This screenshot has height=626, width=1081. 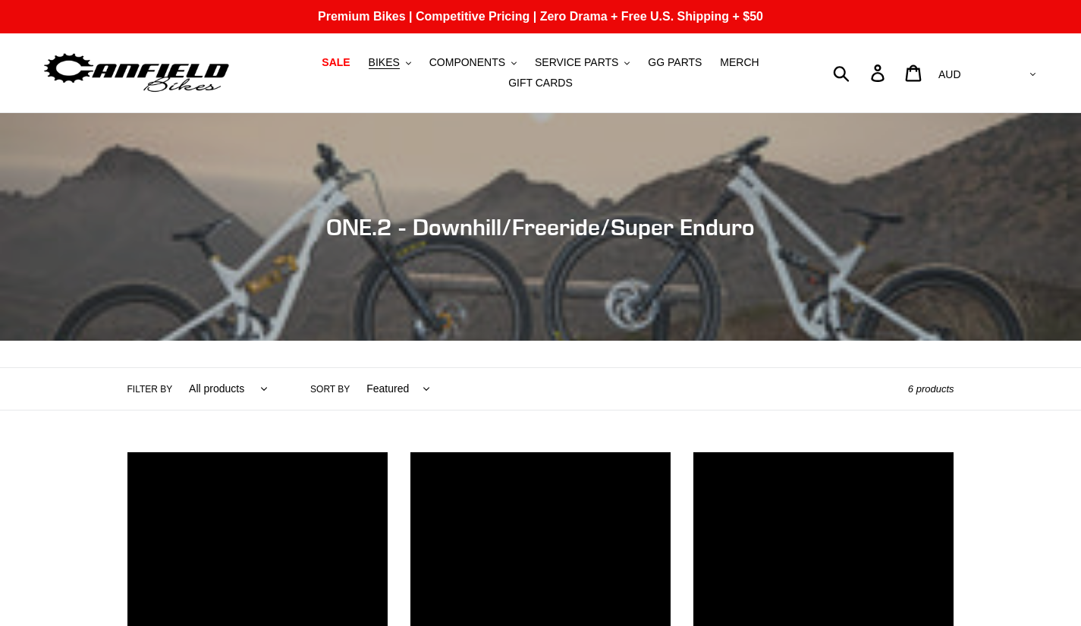 I want to click on input: Search, so click(x=860, y=73).